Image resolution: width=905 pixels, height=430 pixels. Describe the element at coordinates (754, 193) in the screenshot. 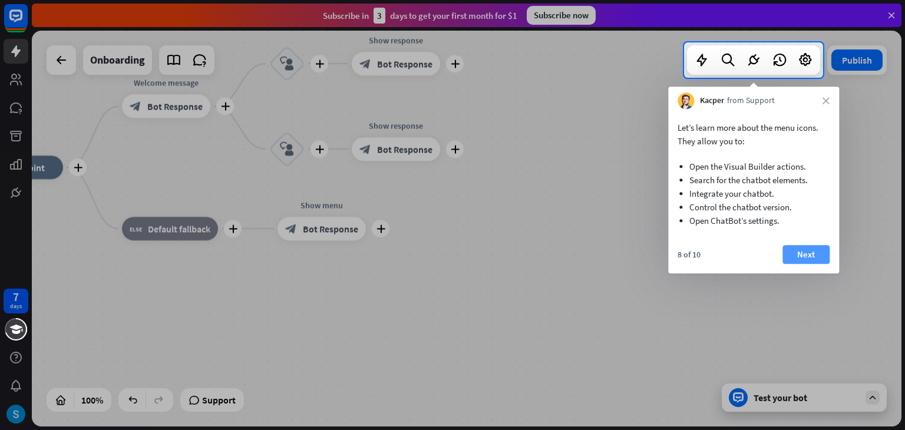

I see `li: Integrate your chatbot.` at that location.